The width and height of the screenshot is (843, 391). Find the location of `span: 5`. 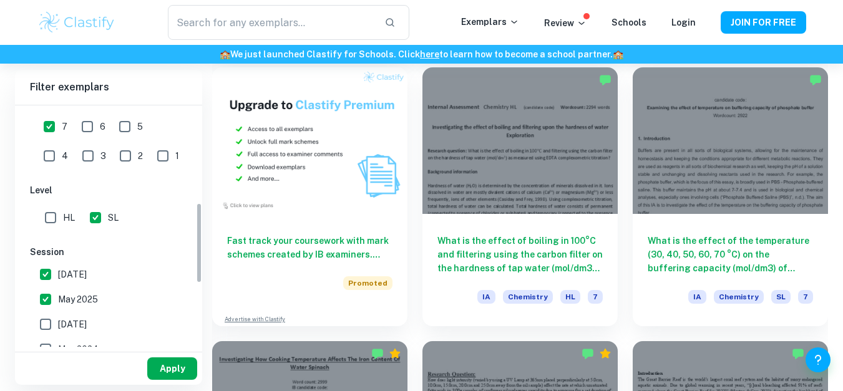

span: 5 is located at coordinates (140, 127).